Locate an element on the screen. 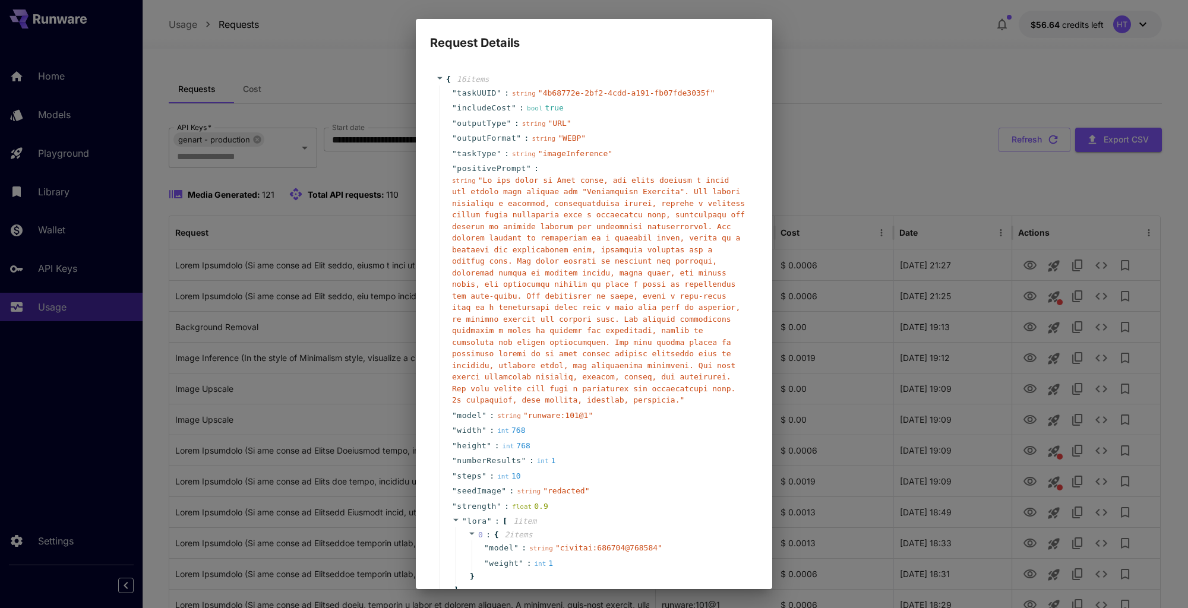 The height and width of the screenshot is (608, 1188). h2: Request Details is located at coordinates (594, 36).